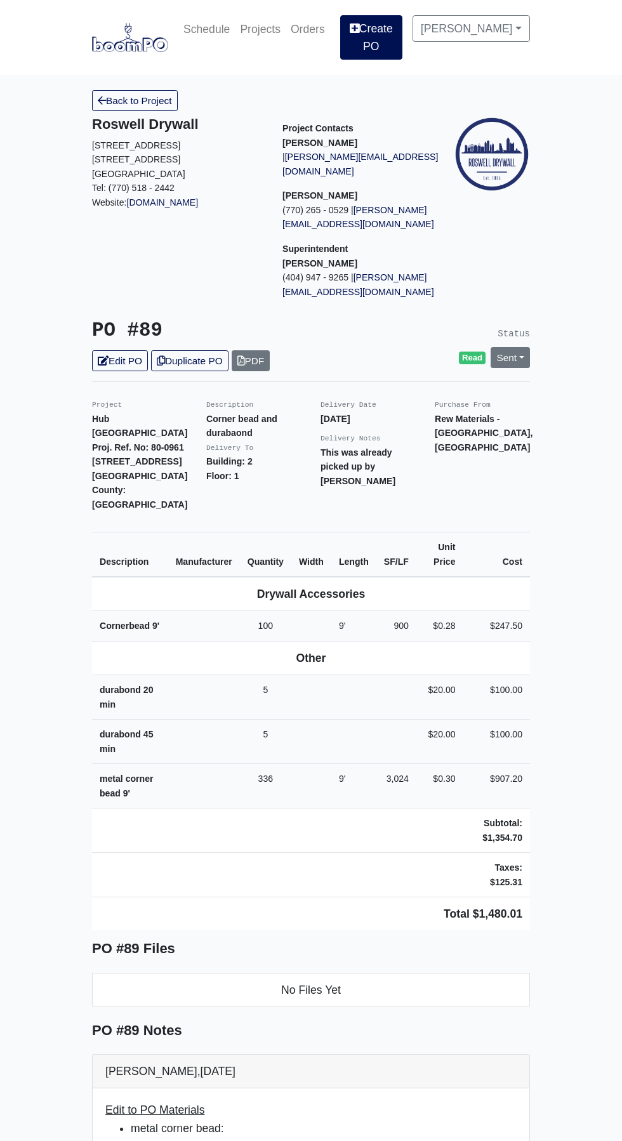 The width and height of the screenshot is (622, 1141). I want to click on small: Delivery Date, so click(348, 405).